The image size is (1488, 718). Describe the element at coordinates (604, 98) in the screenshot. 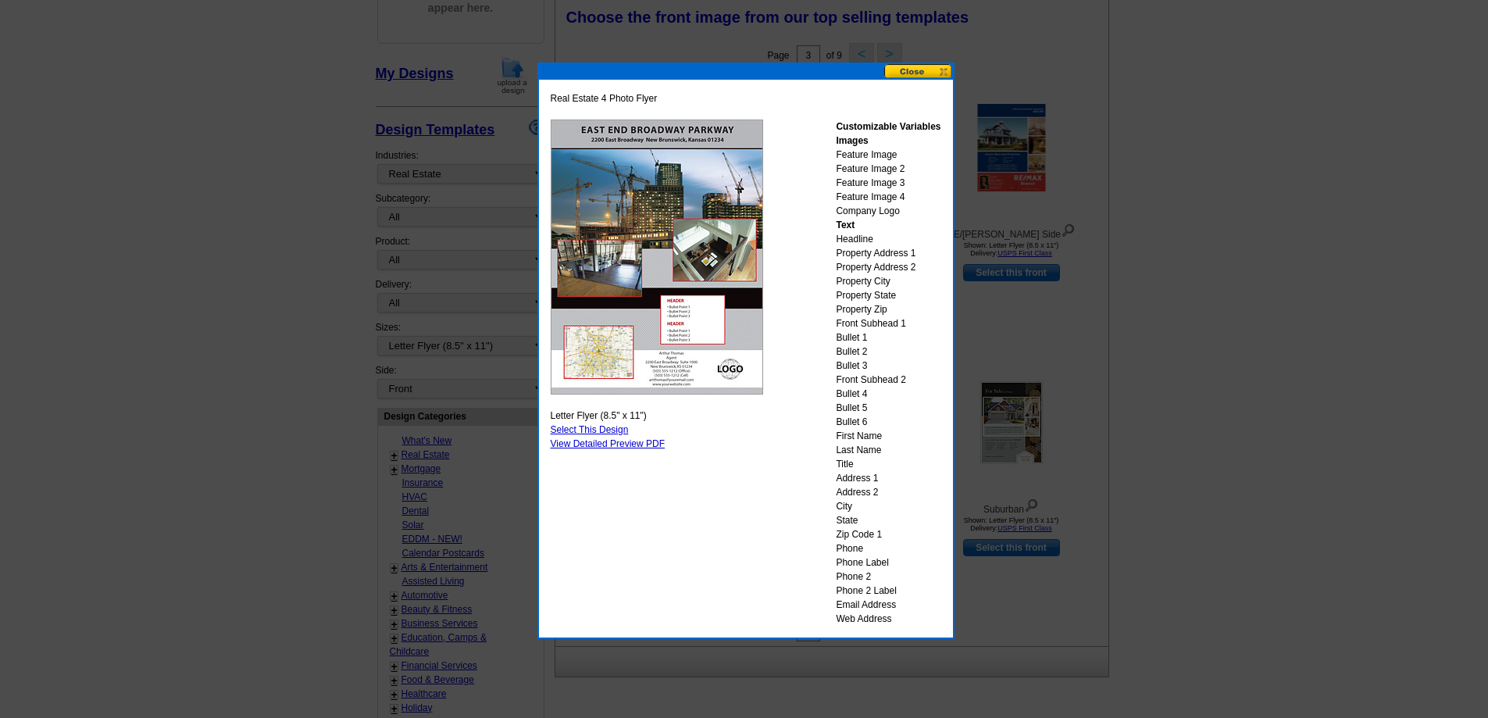

I see `span: Real Estate 4 Photo Flyer` at that location.